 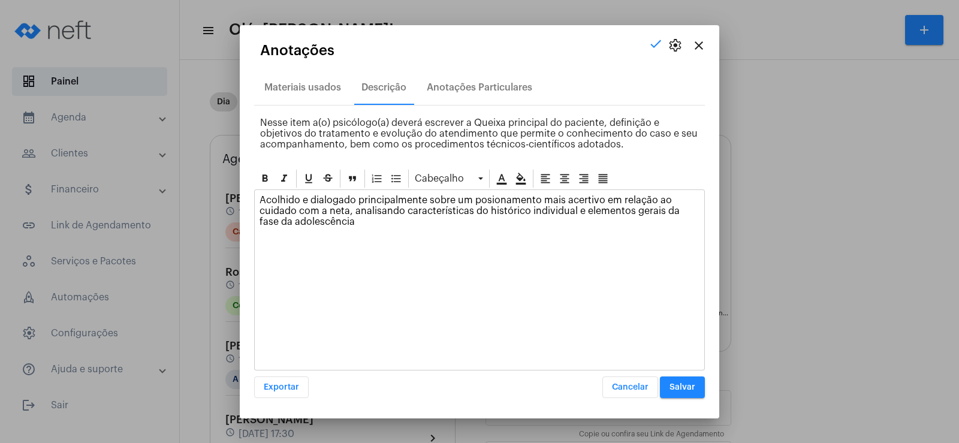 What do you see at coordinates (309, 179) in the screenshot?
I see `div: Sublinhado` at bounding box center [309, 179].